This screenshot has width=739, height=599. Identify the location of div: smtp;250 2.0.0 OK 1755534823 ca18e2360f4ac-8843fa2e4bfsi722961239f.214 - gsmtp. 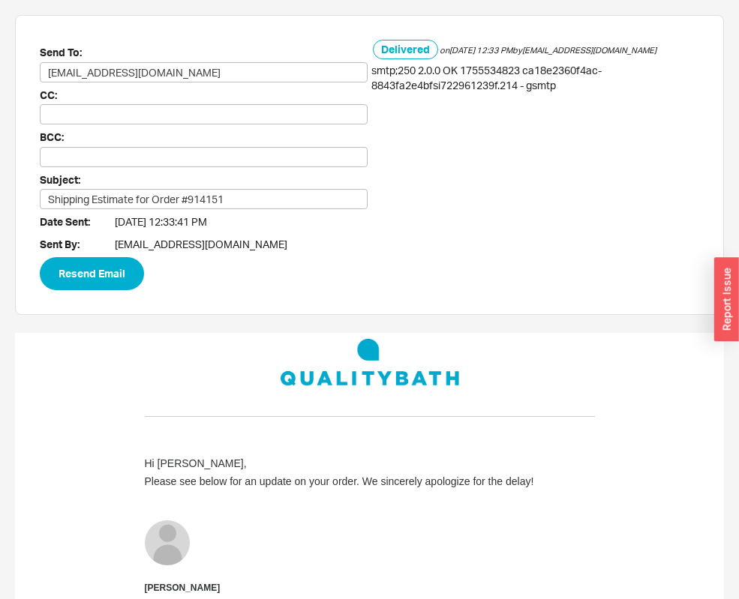
(535, 77).